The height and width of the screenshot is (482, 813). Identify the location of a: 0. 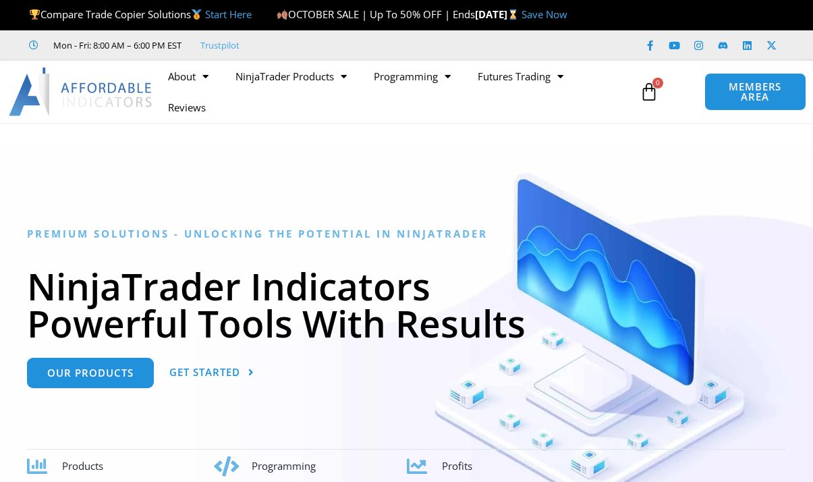
(649, 92).